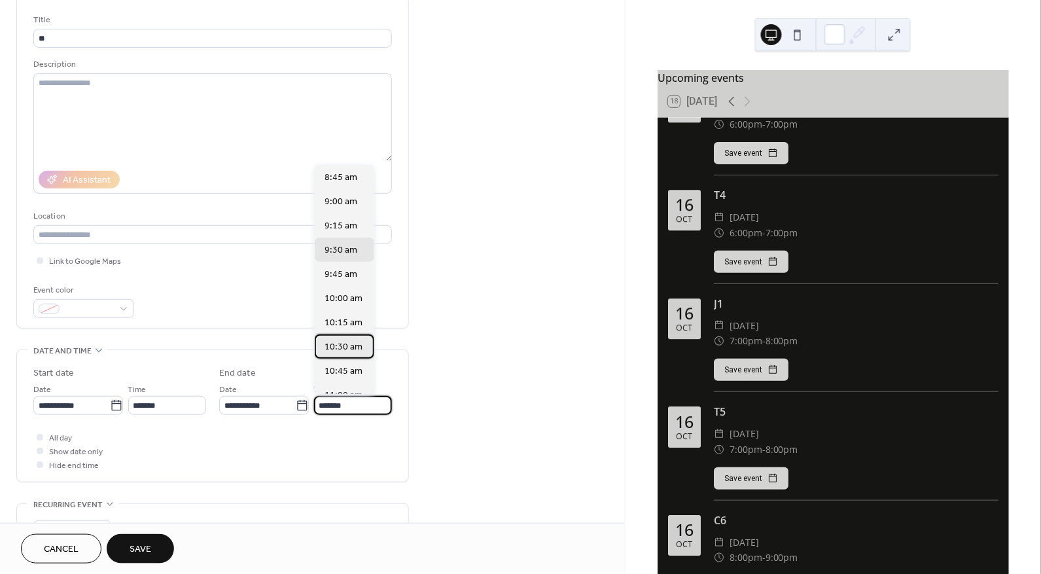 This screenshot has height=574, width=1041. I want to click on div: Description, so click(211, 64).